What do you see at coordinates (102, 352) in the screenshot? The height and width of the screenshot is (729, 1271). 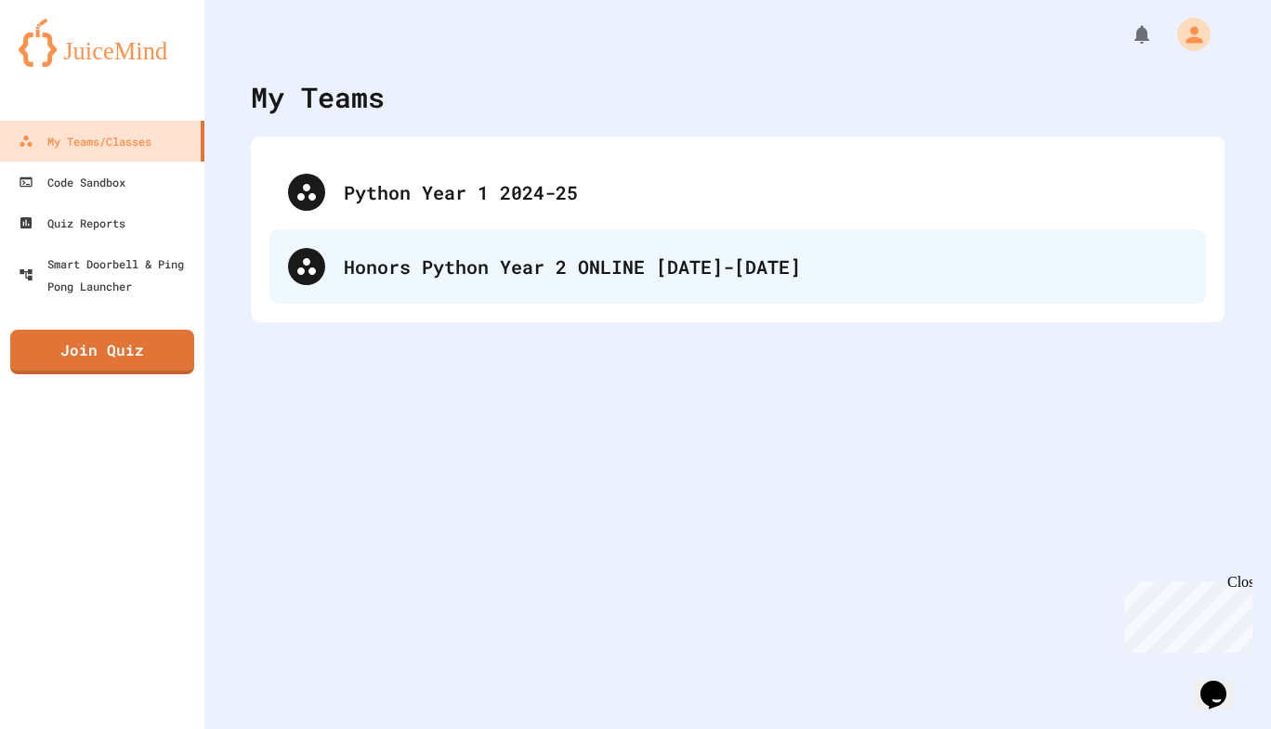 I see `a: Join Quiz` at bounding box center [102, 352].